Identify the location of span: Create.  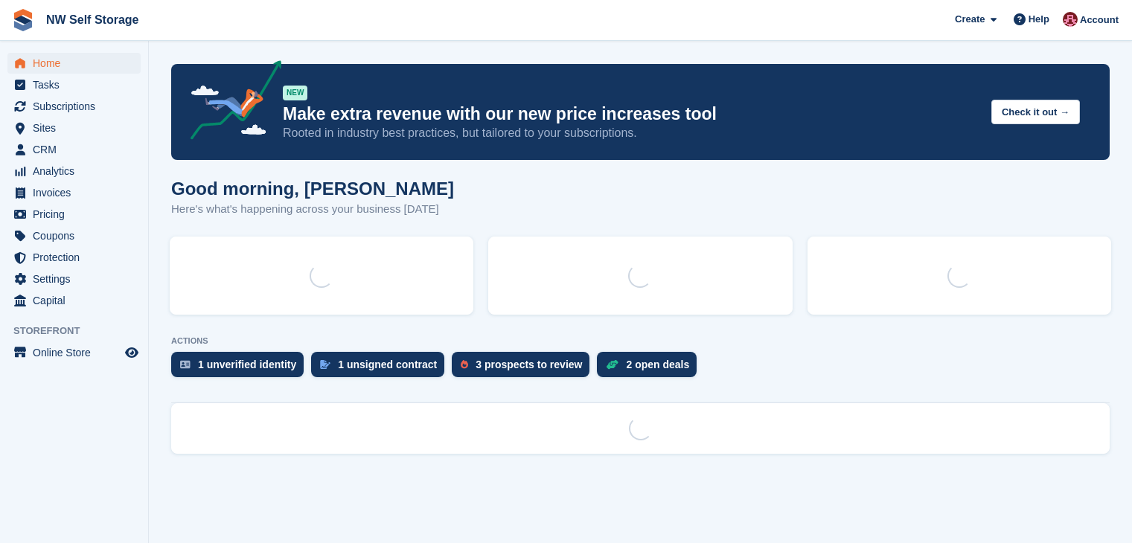
(970, 19).